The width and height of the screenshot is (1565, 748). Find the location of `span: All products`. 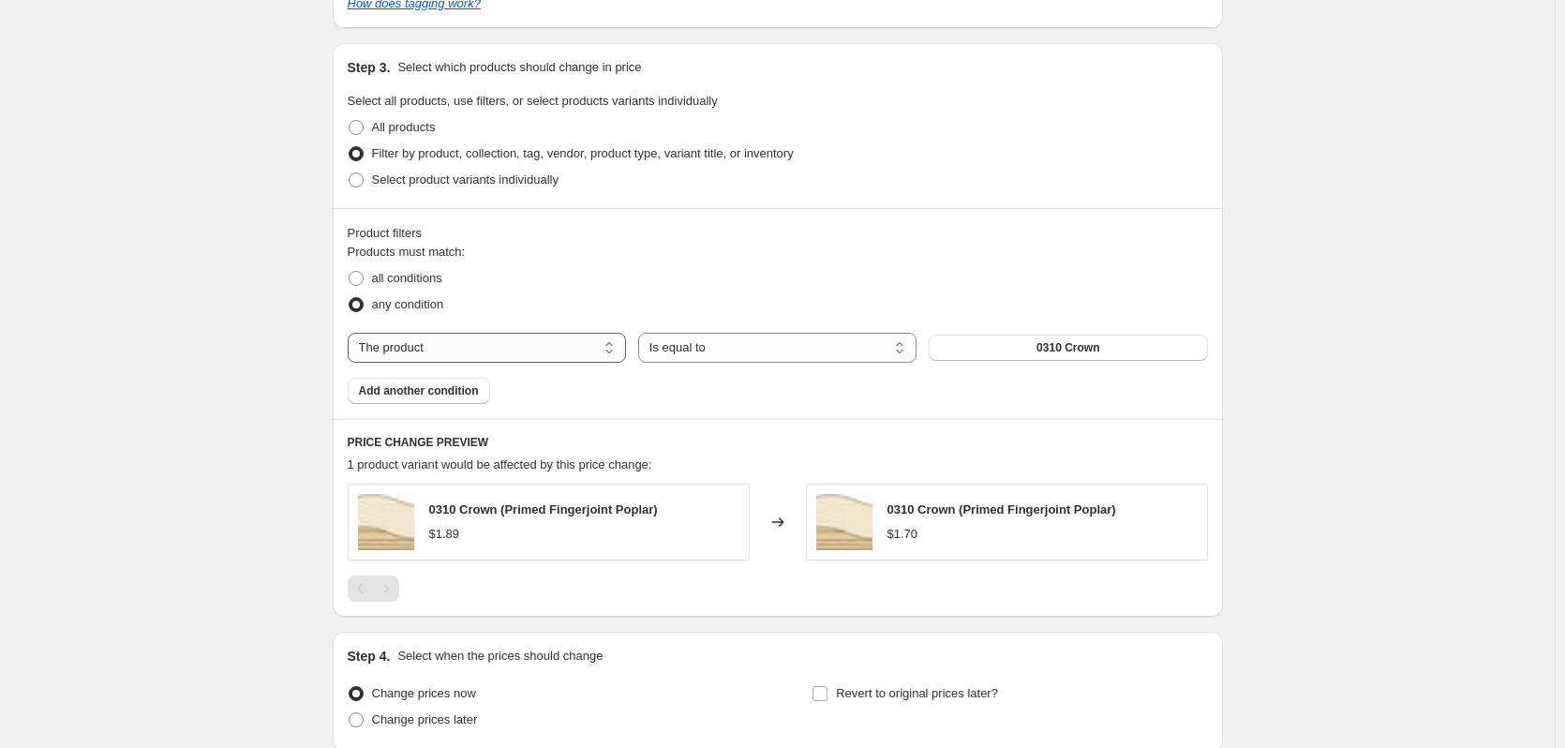

span: All products is located at coordinates (404, 127).